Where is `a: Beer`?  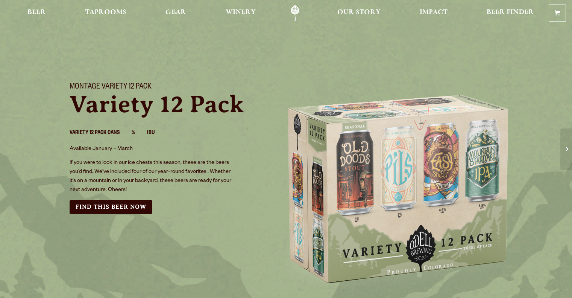 a: Beer is located at coordinates (37, 13).